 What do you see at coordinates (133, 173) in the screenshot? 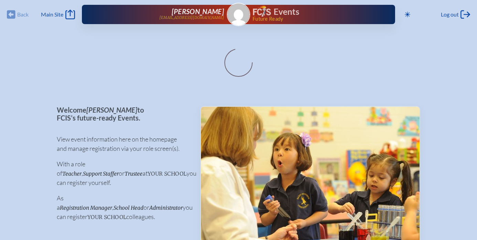
I see `span: Trustee` at bounding box center [133, 173].